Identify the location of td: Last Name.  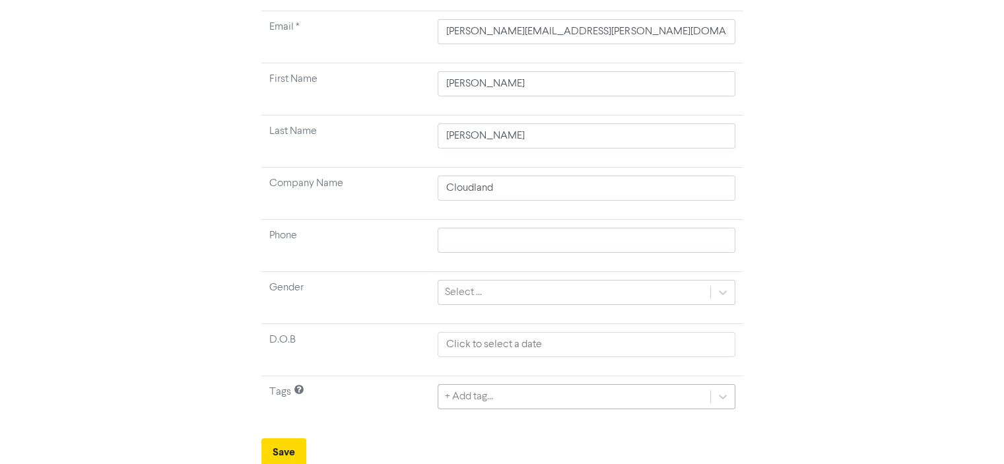
(346, 141).